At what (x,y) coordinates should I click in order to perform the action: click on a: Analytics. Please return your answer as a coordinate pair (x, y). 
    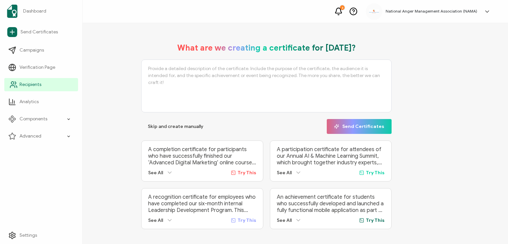
    Looking at the image, I should click on (41, 102).